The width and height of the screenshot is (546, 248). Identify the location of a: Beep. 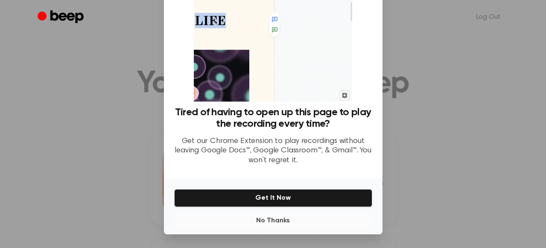
(61, 17).